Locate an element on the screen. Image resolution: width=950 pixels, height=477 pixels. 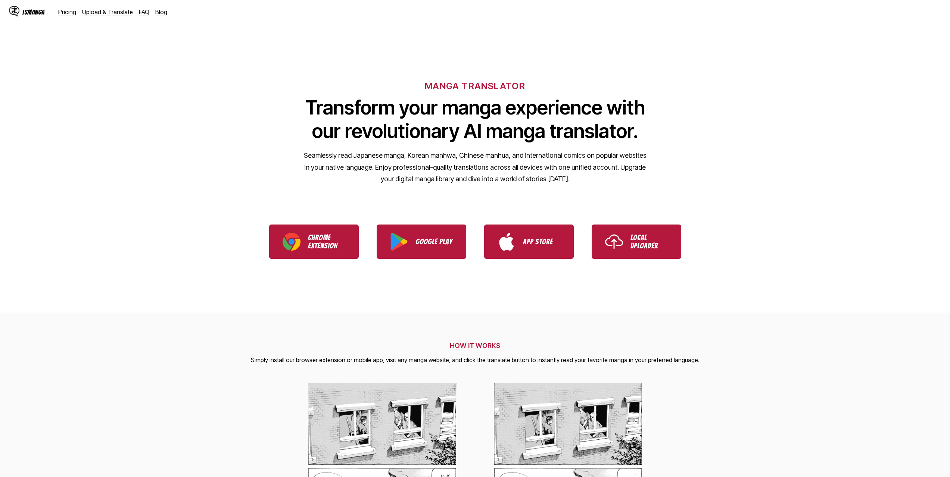
img: Chrome logo is located at coordinates (291, 242).